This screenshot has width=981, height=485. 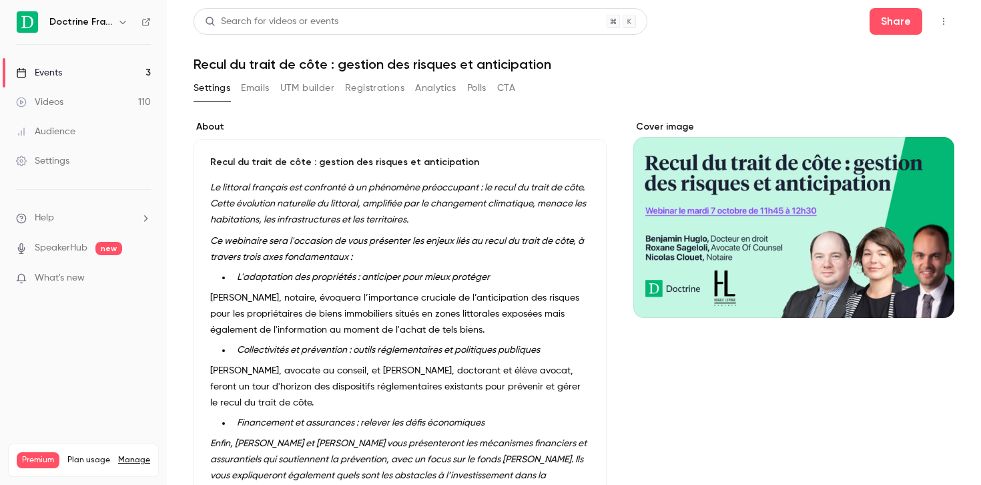 I want to click on h1: Recul du trait de côte : gestion des risques et anticipation, so click(x=574, y=64).